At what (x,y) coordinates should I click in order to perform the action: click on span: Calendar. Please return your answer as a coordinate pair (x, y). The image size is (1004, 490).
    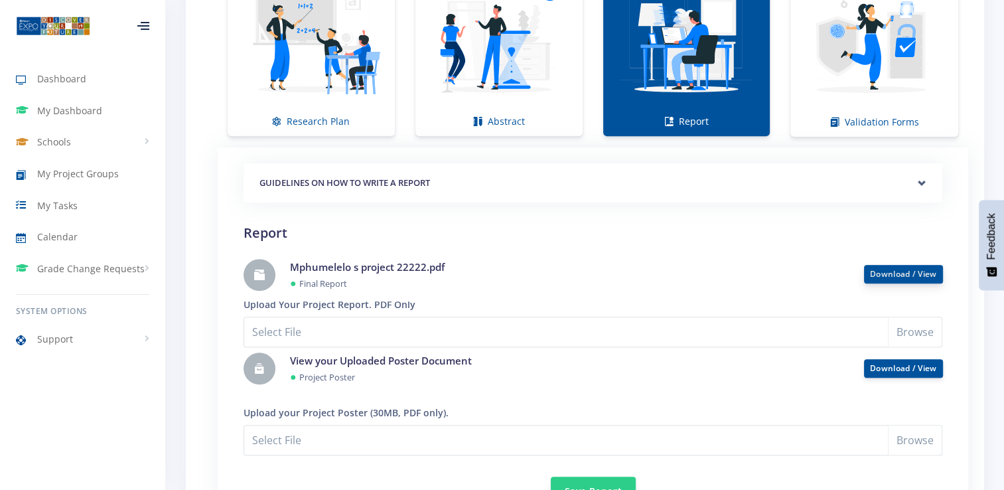
    Looking at the image, I should click on (57, 236).